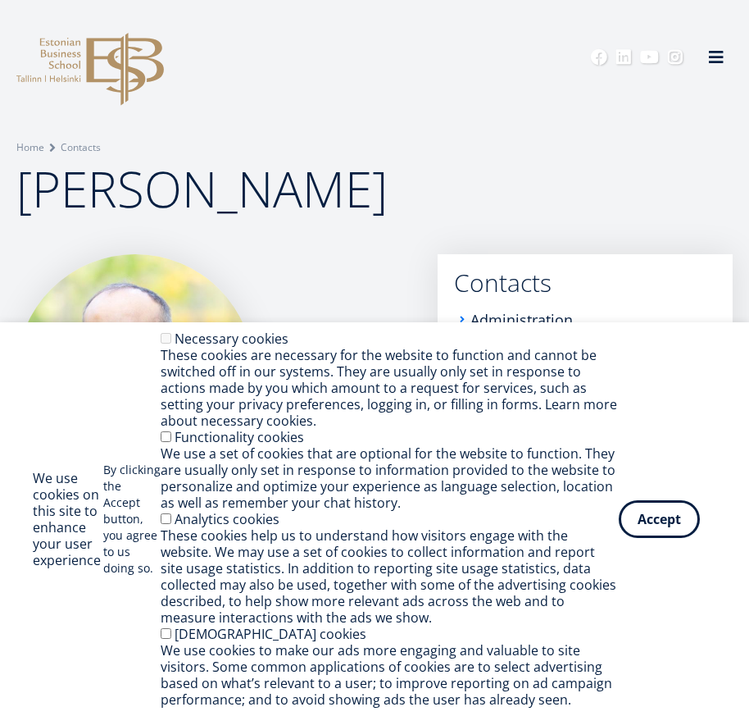 This screenshot has height=716, width=749. Describe the element at coordinates (389, 675) in the screenshot. I see `div: We use cookies to make our ads more engaging and valuable to site visitors. Some common applicati...` at that location.